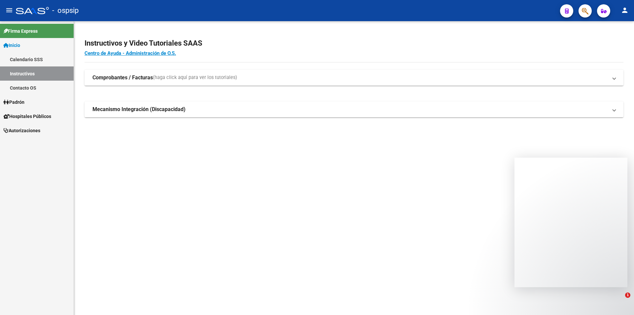  What do you see at coordinates (354, 109) in the screenshot?
I see `mat-expansion-panel-header: Mecanismo Integración (Discapacidad)` at bounding box center [354, 109].